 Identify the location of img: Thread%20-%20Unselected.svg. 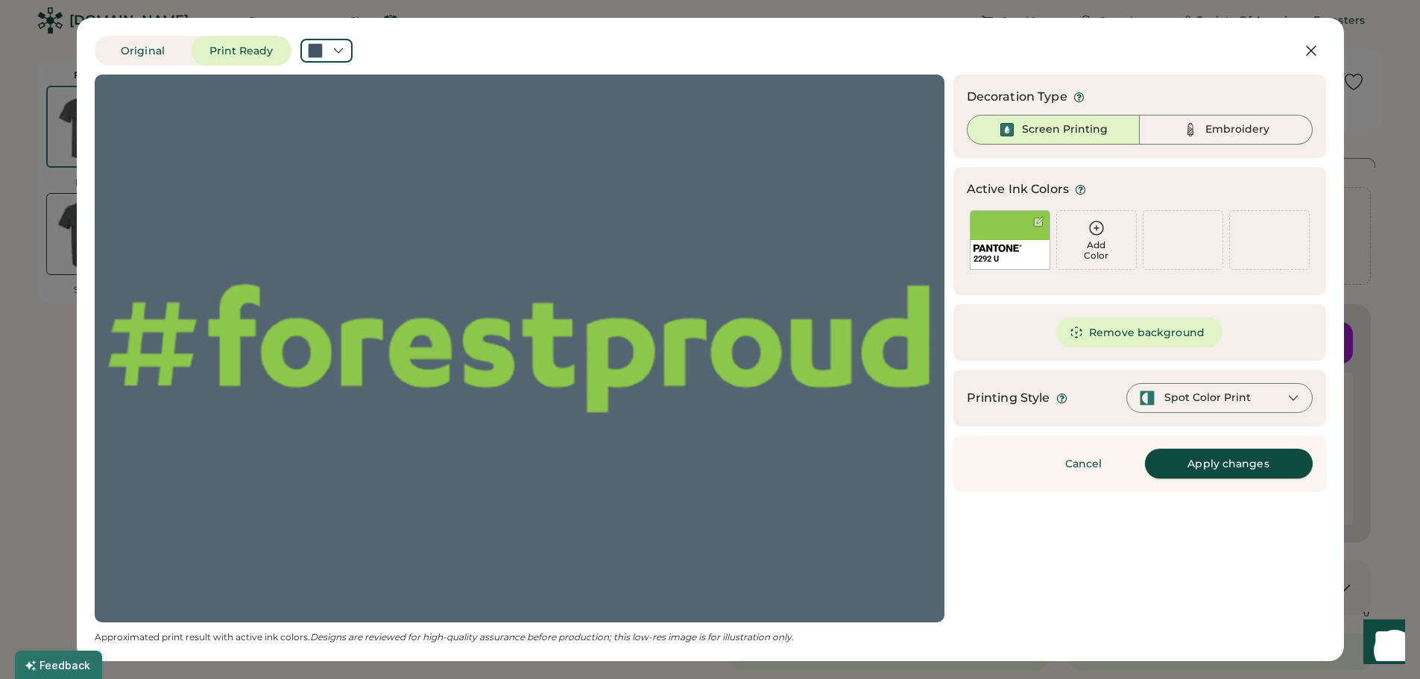
(1190, 130).